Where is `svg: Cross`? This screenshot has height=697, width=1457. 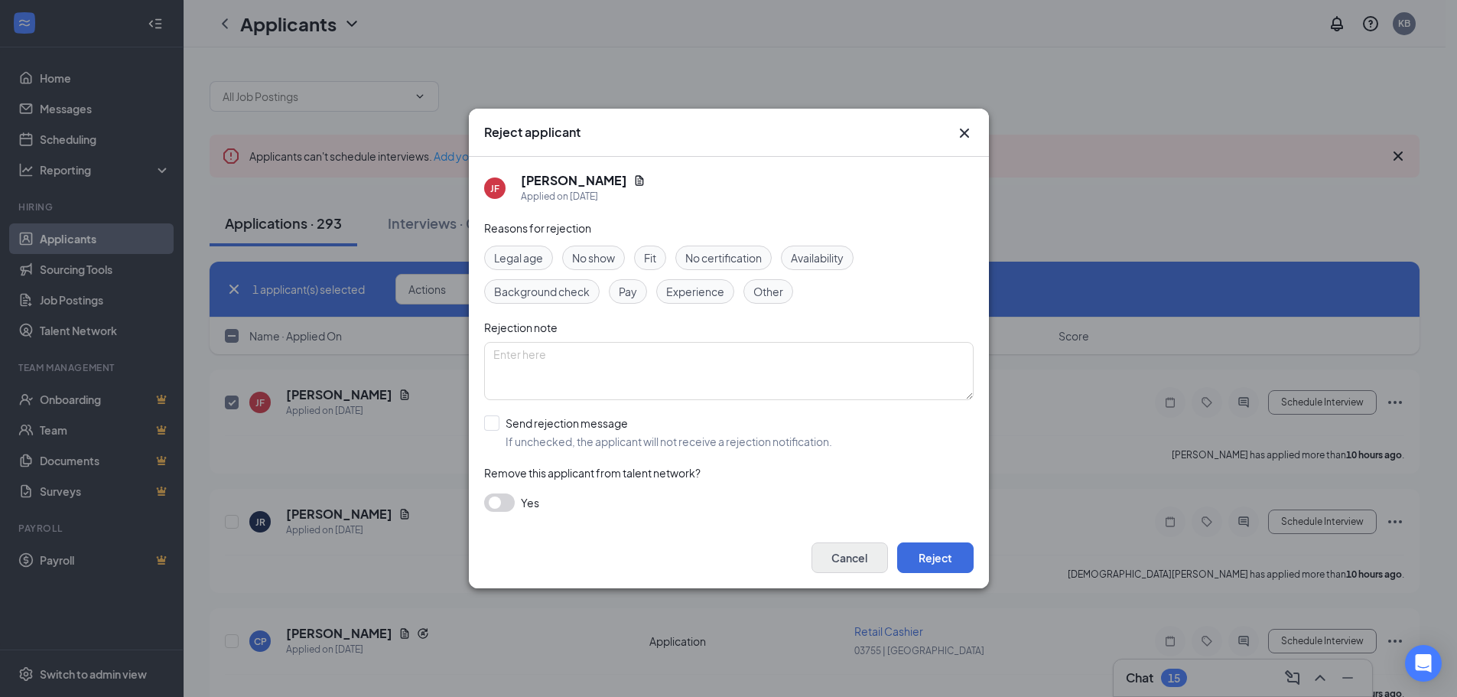 svg: Cross is located at coordinates (965, 133).